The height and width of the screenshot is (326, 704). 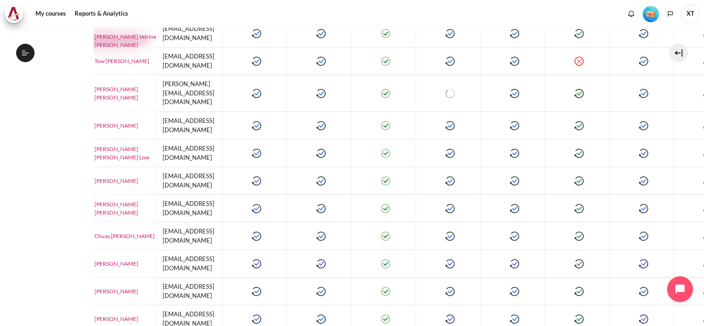 What do you see at coordinates (643, 34) in the screenshot?
I see `img: Meng Li Velrine Leo, Lesson 3 Videos (13 min.): Completed Tuesday, 5 August 2025, 9:34 AM` at bounding box center [643, 34].